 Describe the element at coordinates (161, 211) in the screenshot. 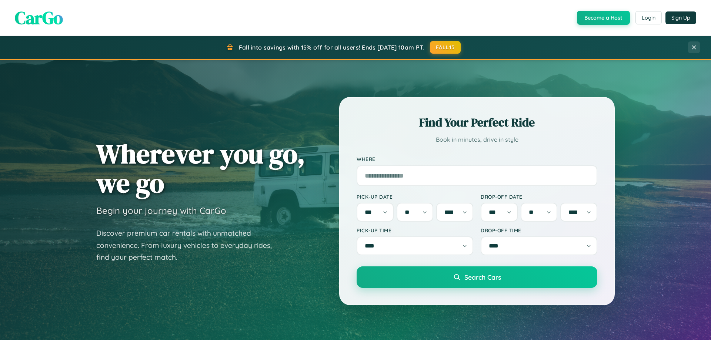

I see `h3: Begin your journey with CarGo` at that location.